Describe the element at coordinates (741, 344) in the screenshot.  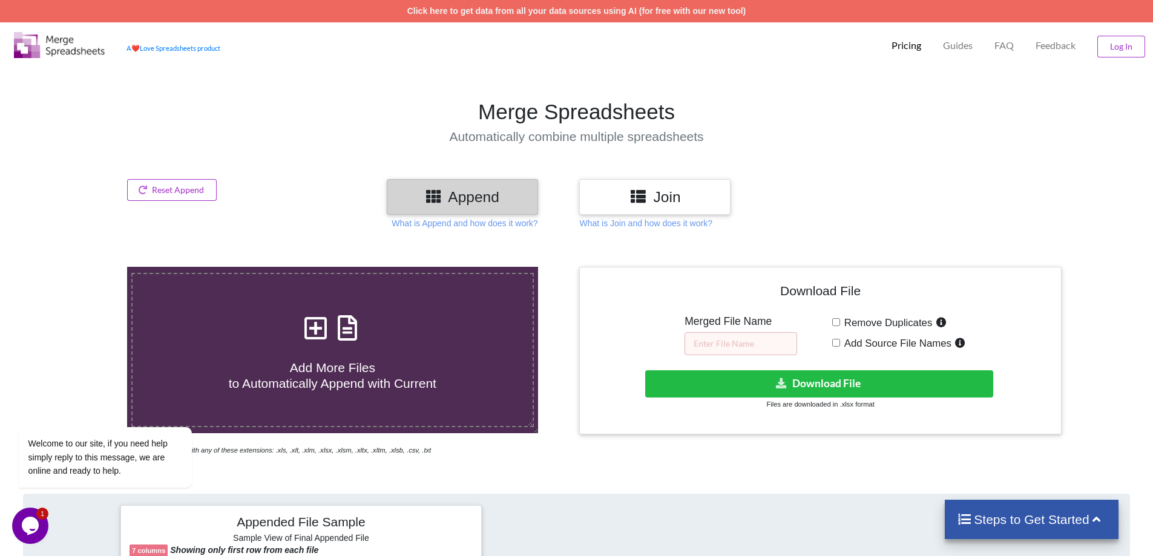
I see `input: Enter File Name` at that location.